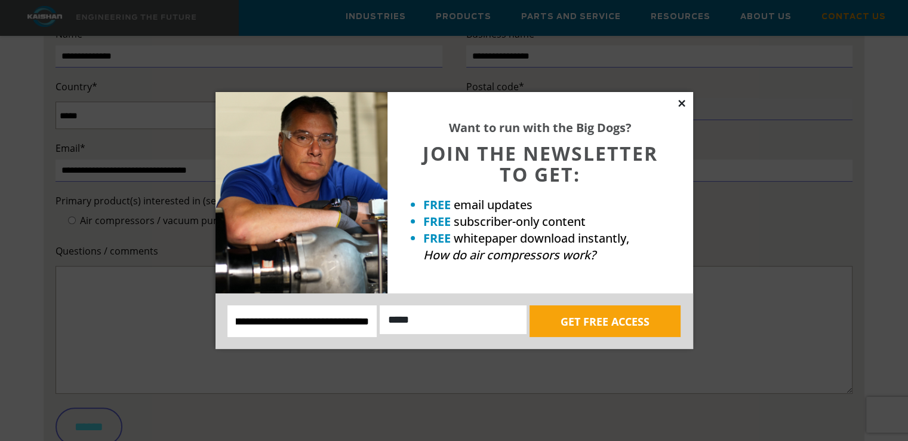 Image resolution: width=908 pixels, height=441 pixels. What do you see at coordinates (493, 204) in the screenshot?
I see `span: email updates` at bounding box center [493, 204].